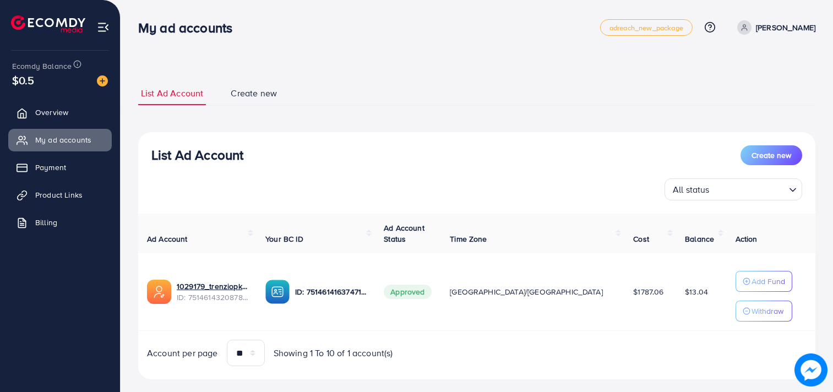 The width and height of the screenshot is (833, 392). What do you see at coordinates (182, 353) in the screenshot?
I see `span: Account per page` at bounding box center [182, 353].